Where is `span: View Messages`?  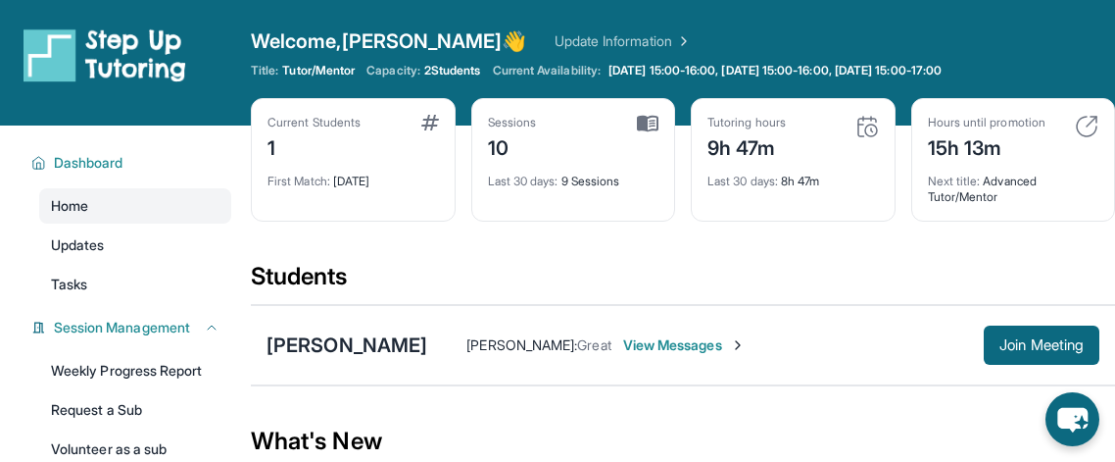
span: View Messages is located at coordinates (684, 345).